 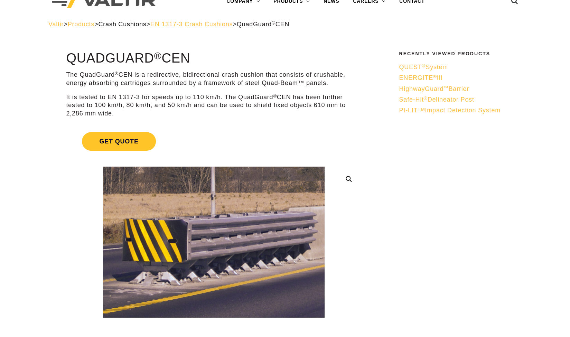 I want to click on span: Safe-Hit Delineator Post, so click(x=436, y=100).